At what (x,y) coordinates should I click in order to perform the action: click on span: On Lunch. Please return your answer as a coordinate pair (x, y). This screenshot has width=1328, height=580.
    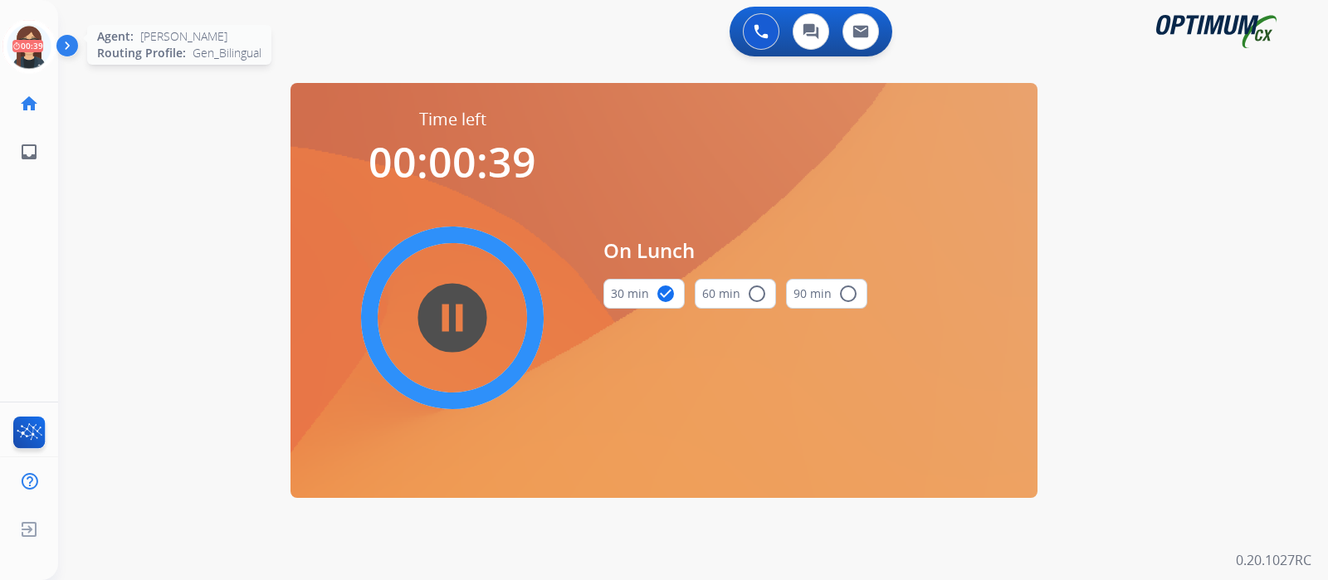
    Looking at the image, I should click on (736, 251).